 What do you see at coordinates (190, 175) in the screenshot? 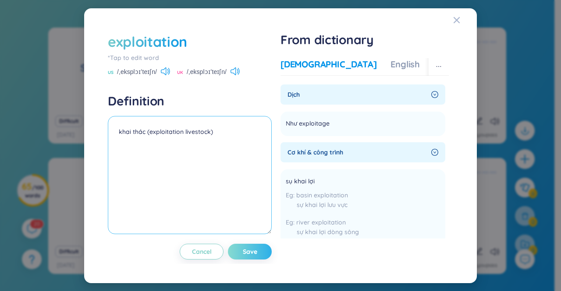
I see `textarea: khai thác (exploitation livestock)` at bounding box center [190, 175].